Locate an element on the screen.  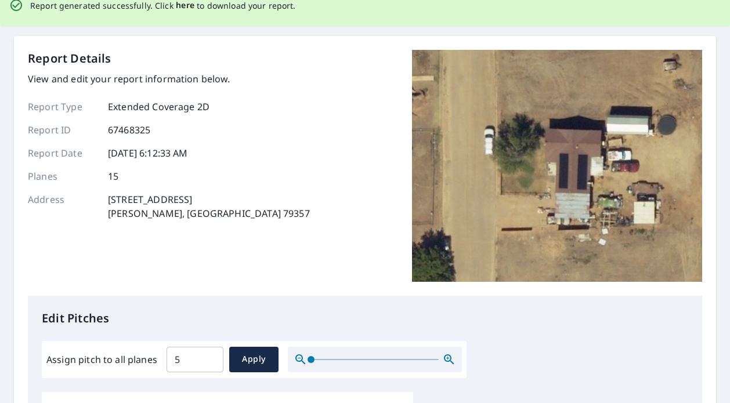
p: Report Type is located at coordinates (63, 107).